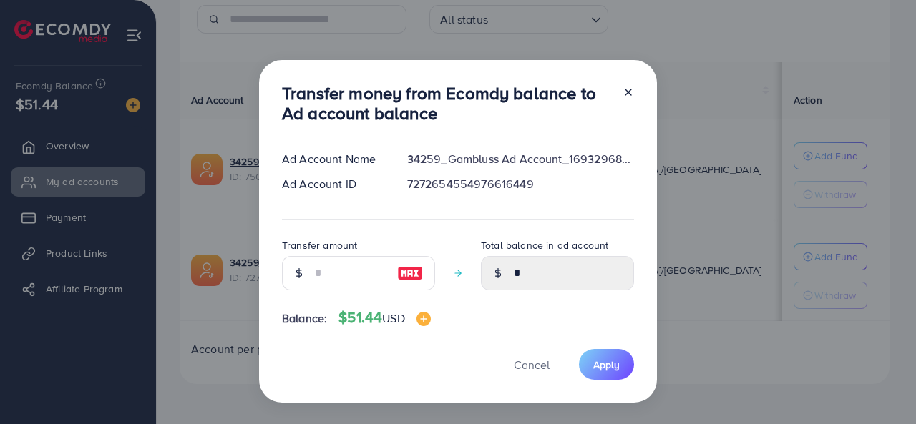 The image size is (916, 424). I want to click on span: Balance:, so click(304, 318).